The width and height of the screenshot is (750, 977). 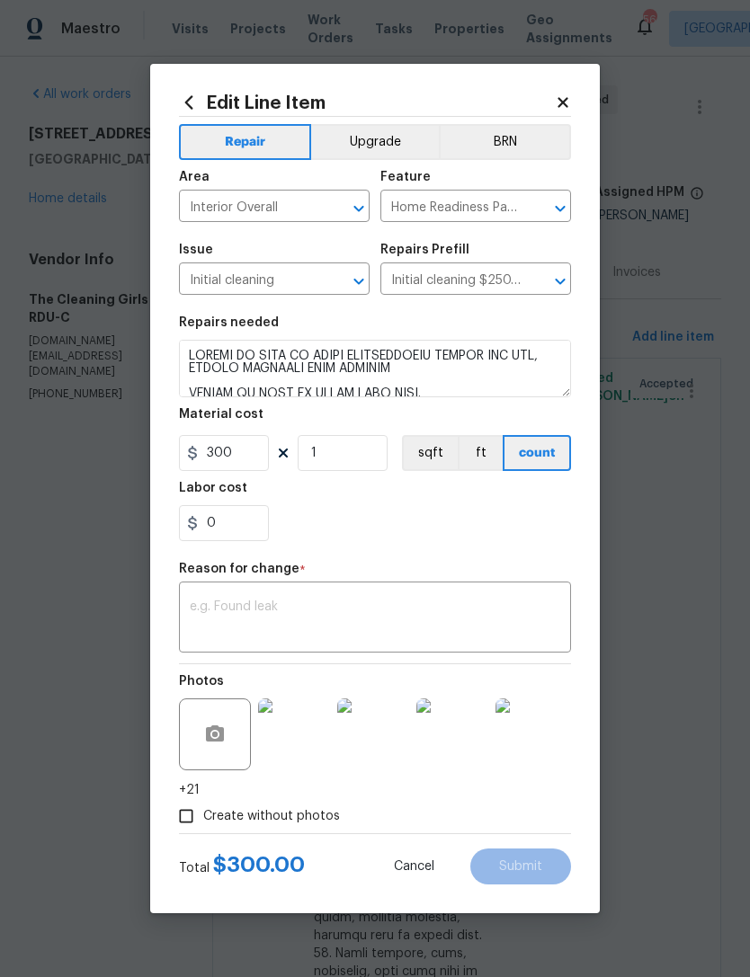 I want to click on button: count, so click(x=537, y=453).